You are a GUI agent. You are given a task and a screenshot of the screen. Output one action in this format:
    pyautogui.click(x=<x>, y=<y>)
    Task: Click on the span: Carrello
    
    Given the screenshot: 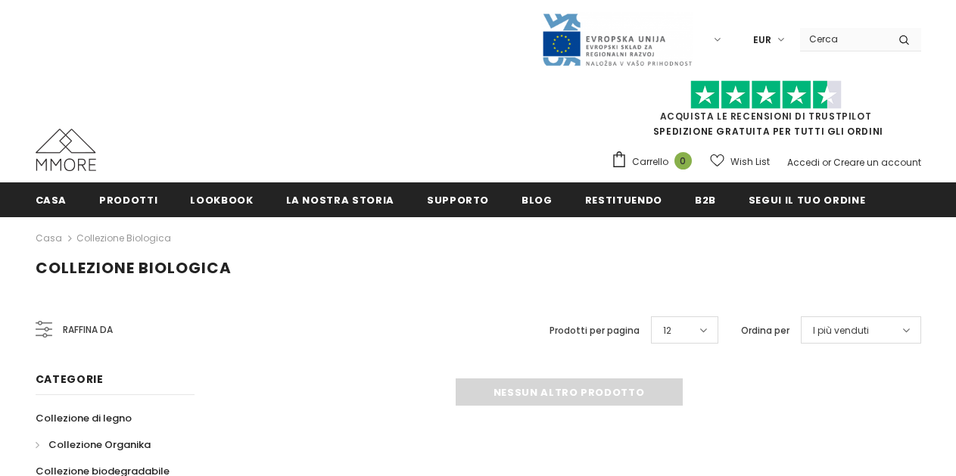 What is the action you would take?
    pyautogui.click(x=650, y=162)
    